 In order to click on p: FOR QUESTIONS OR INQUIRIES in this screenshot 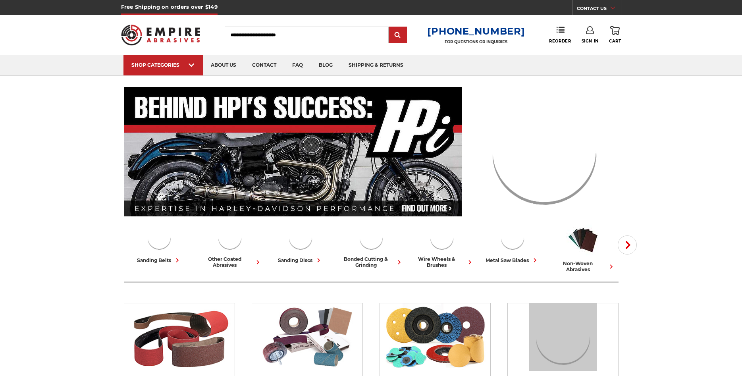, I will do `click(476, 42)`.